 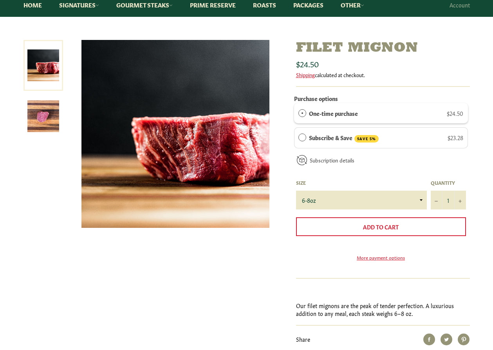 I want to click on span: $23.28, so click(x=456, y=138).